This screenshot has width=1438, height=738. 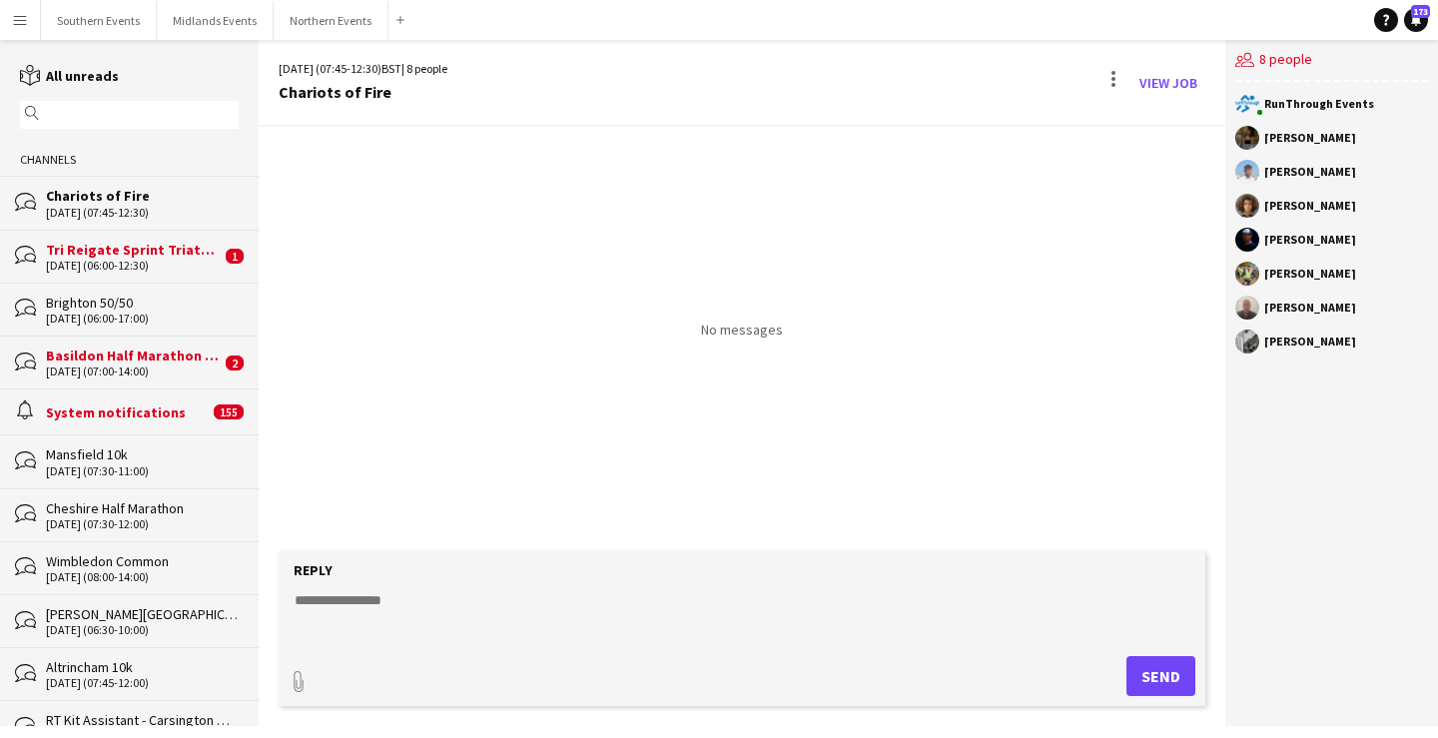 What do you see at coordinates (142, 303) in the screenshot?
I see `div: Brighton 50/50` at bounding box center [142, 303].